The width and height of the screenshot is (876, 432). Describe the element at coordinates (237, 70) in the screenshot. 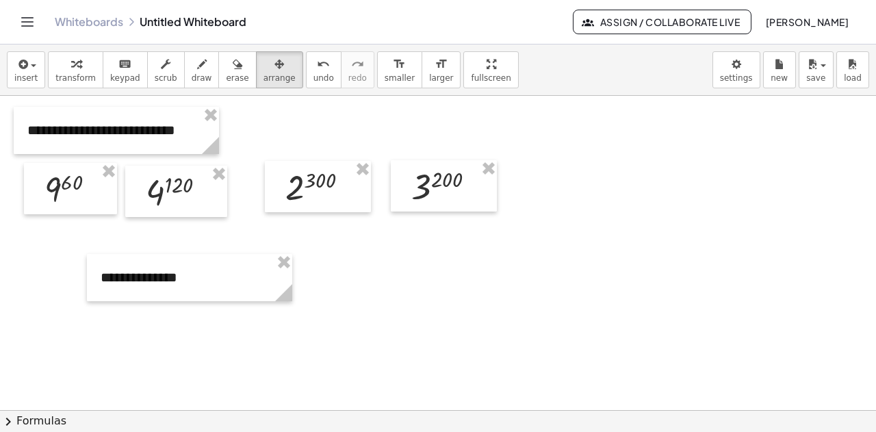

I see `button: erase` at that location.